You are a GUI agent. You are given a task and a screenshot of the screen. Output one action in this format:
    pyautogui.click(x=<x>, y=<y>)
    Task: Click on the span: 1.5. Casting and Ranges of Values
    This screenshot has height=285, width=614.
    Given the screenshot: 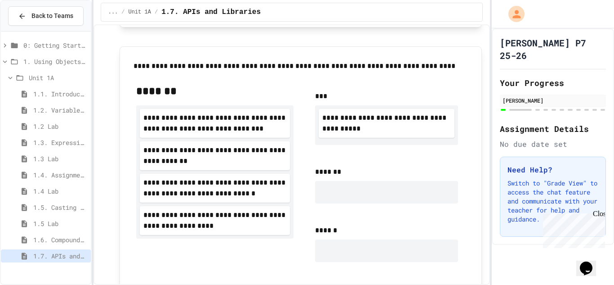 What is the action you would take?
    pyautogui.click(x=60, y=207)
    